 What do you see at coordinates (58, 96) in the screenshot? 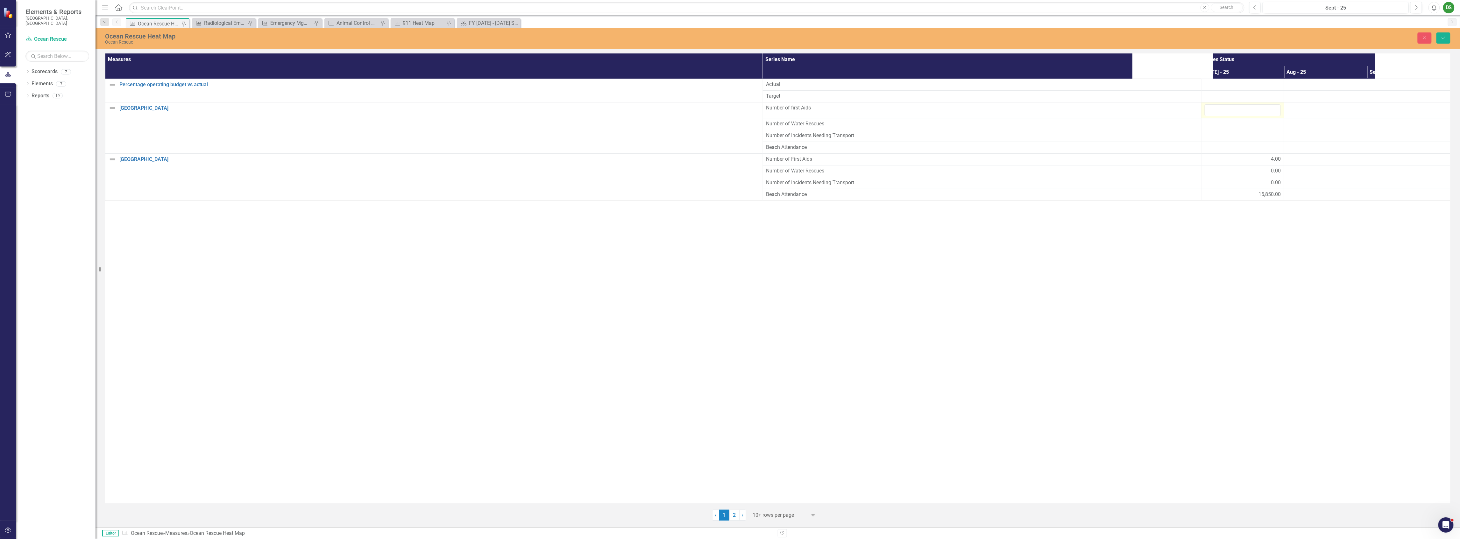
I see `div: 19` at bounding box center [58, 96].